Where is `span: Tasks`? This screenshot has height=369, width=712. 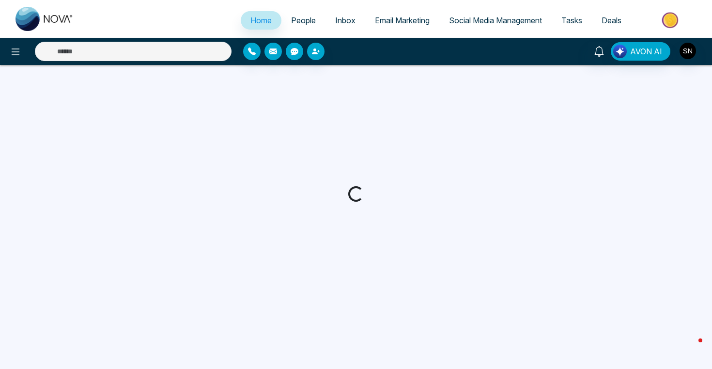
span: Tasks is located at coordinates (572, 20).